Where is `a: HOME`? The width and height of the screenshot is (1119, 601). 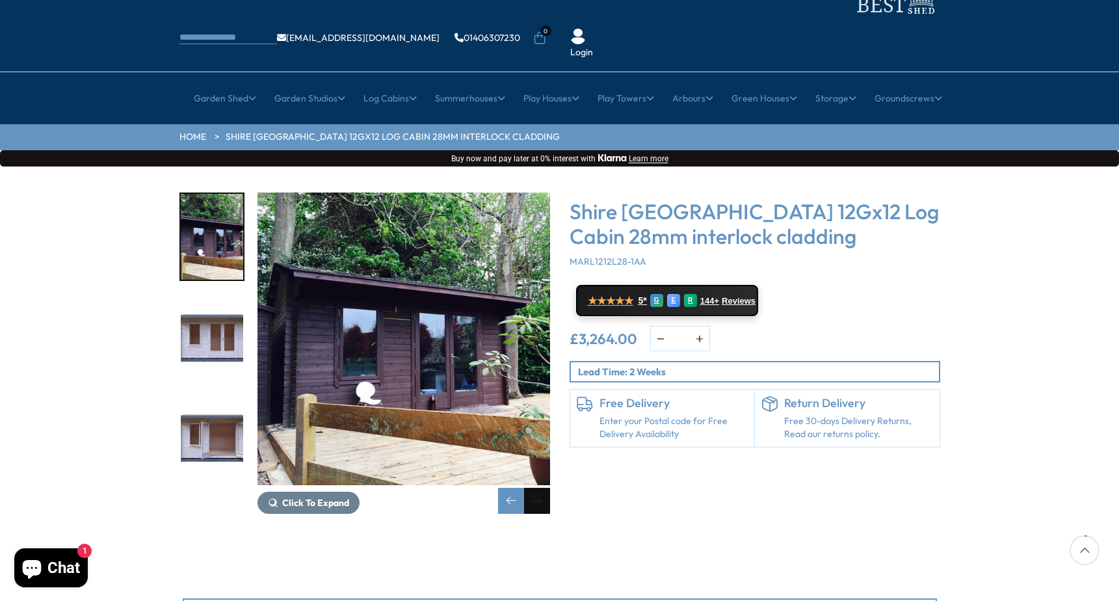 a: HOME is located at coordinates (192, 137).